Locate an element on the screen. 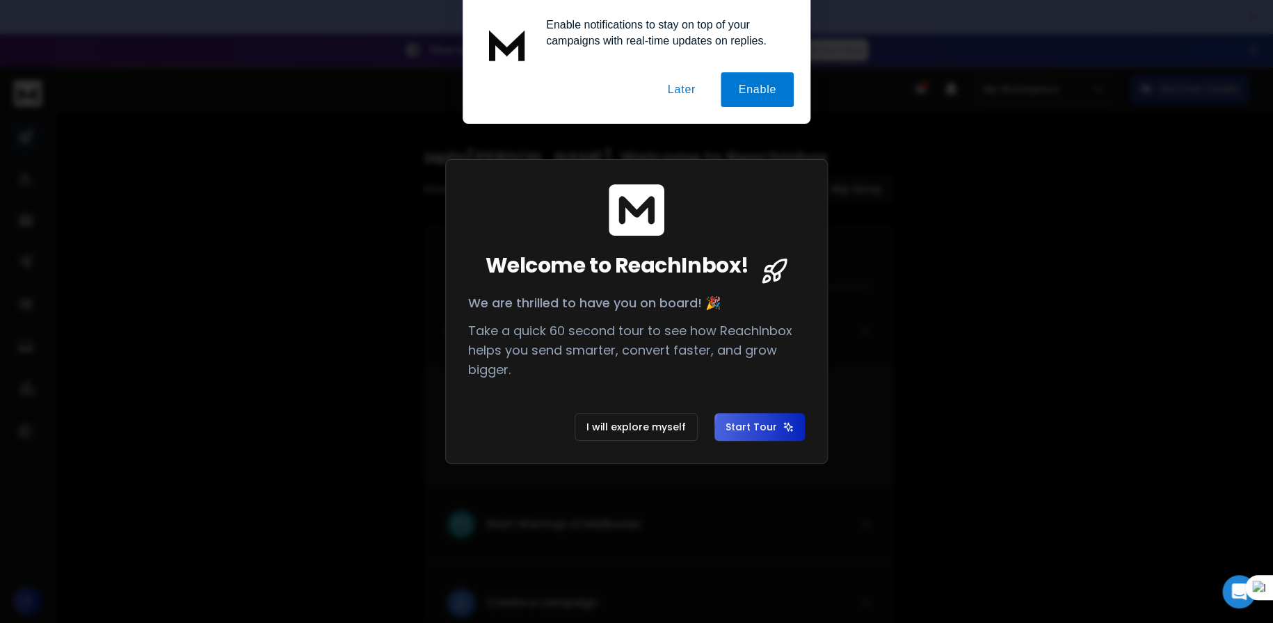  button: I will explore myself is located at coordinates (636, 427).